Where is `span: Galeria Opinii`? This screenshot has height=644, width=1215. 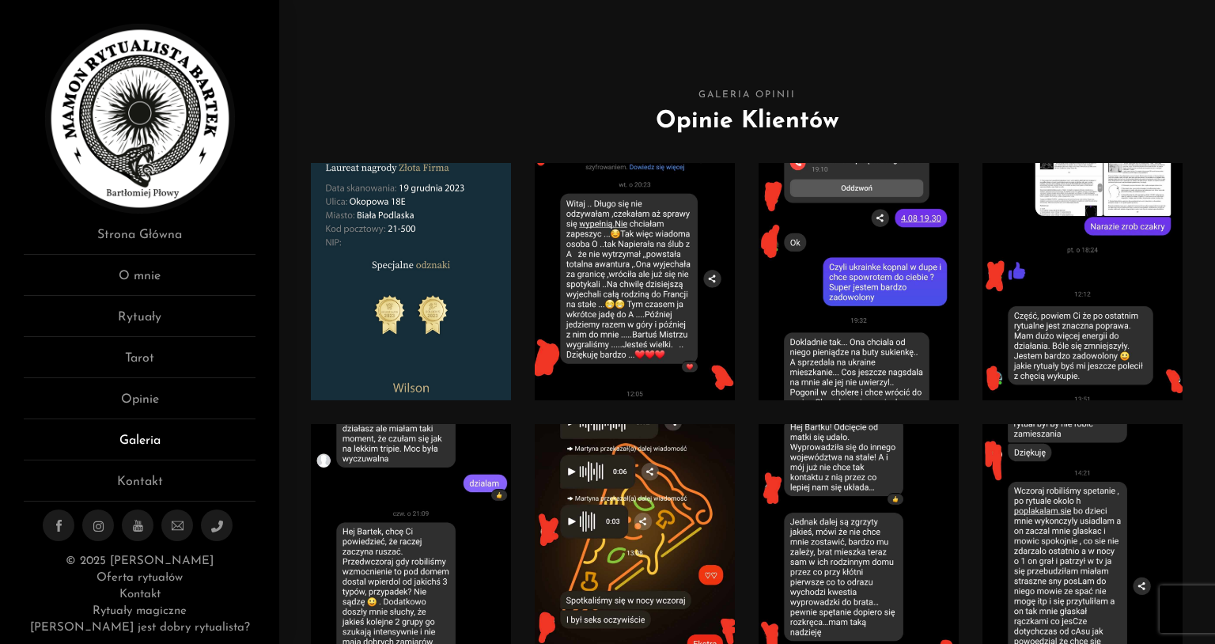 span: Galeria Opinii is located at coordinates (747, 95).